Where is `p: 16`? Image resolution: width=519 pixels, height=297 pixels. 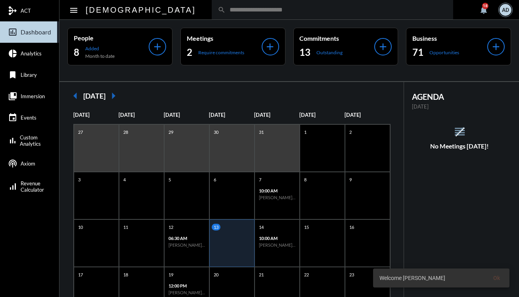 p: 16 is located at coordinates (352, 227).